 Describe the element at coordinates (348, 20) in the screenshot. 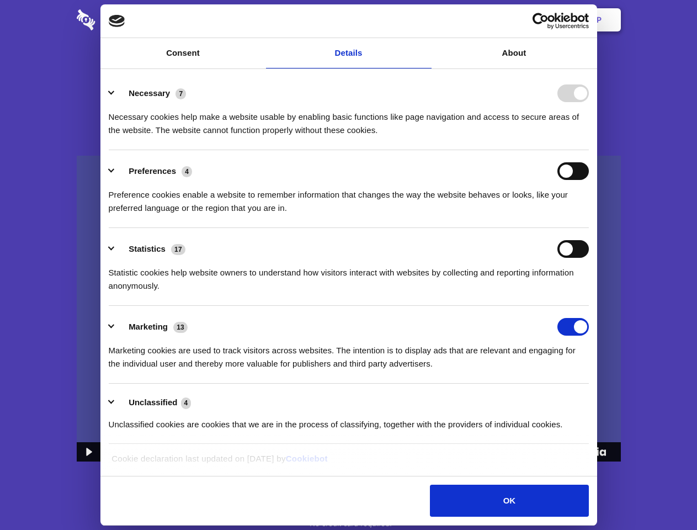

I see `a: Pricing` at that location.